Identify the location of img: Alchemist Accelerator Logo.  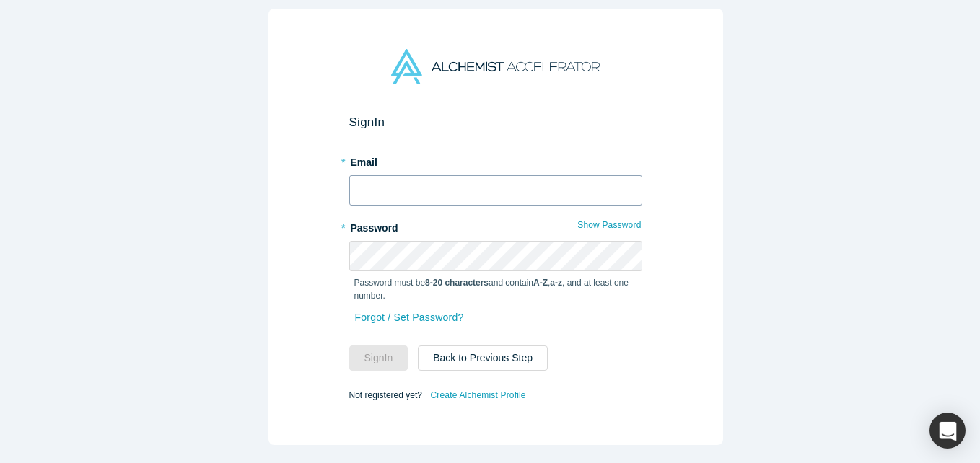
(495, 66).